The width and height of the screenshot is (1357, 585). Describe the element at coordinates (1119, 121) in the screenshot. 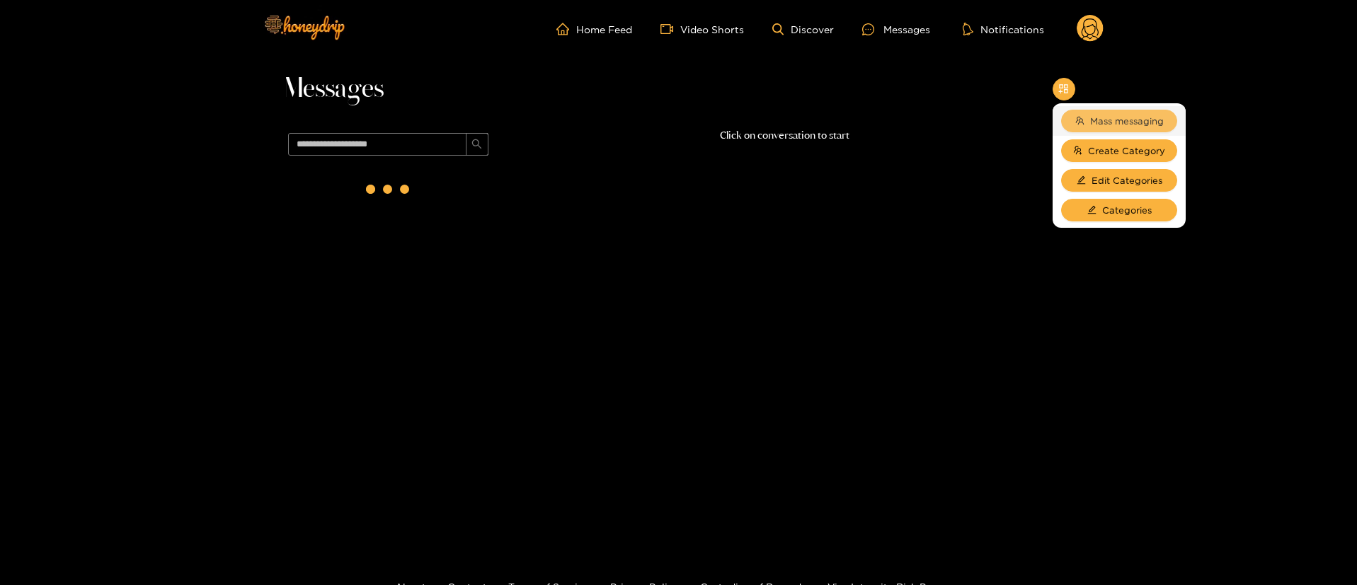

I see `button: teamMass messaging` at that location.